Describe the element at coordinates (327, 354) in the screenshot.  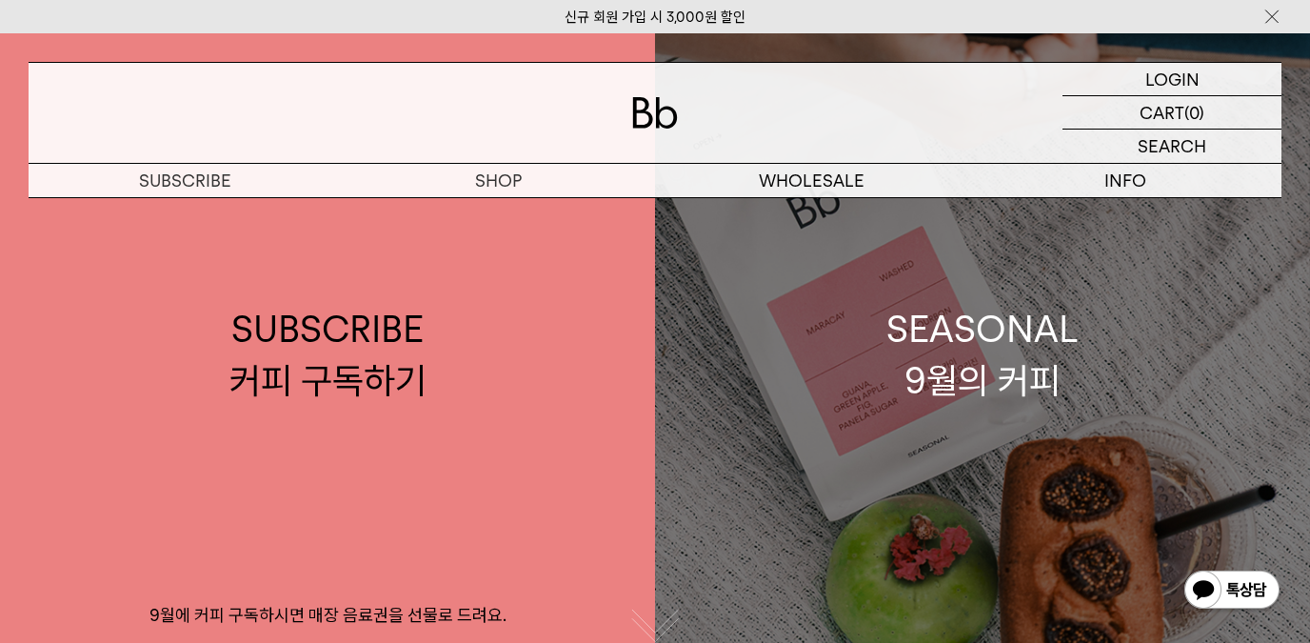
I see `div: SUBSCRIBE 커피 구독하기` at that location.